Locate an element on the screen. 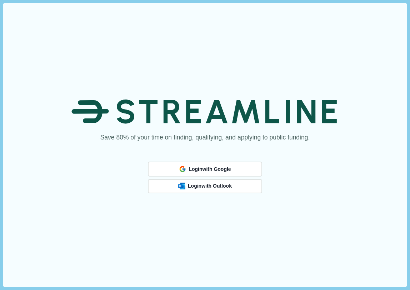 The width and height of the screenshot is (410, 290). h1: Save 80% of your time on finding, qualifying, and applying to public funding. is located at coordinates (205, 138).